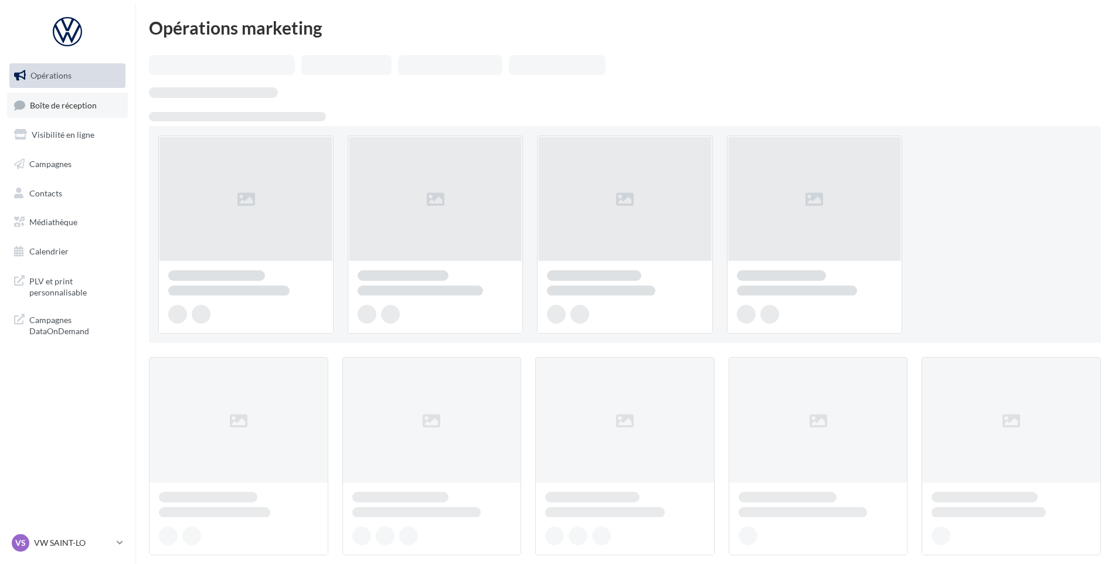 The width and height of the screenshot is (1115, 564). What do you see at coordinates (63, 104) in the screenshot?
I see `span: Boîte de réception` at bounding box center [63, 104].